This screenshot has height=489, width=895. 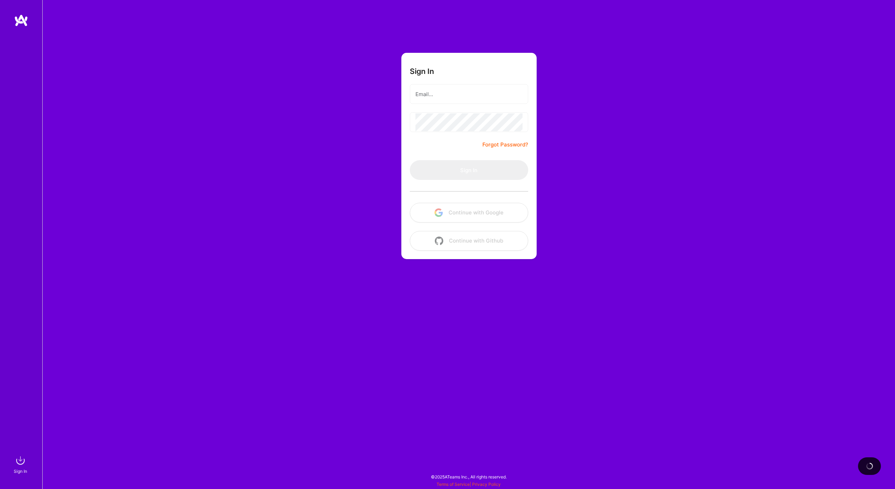 I want to click on button: Continue with Github, so click(x=469, y=241).